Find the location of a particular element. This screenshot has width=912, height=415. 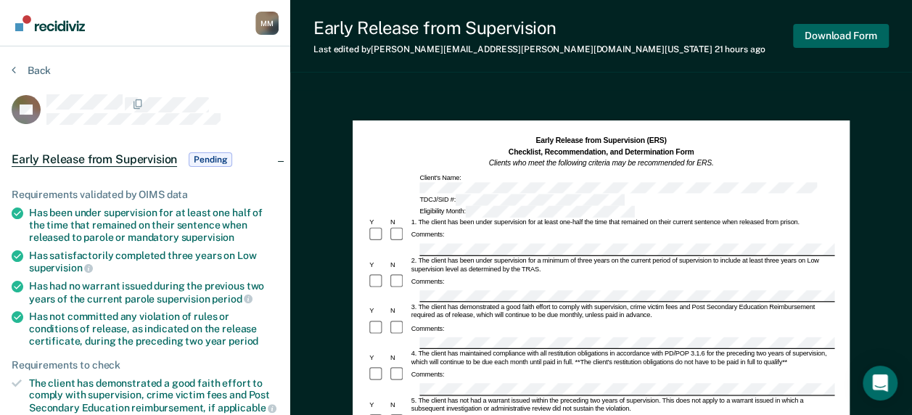

strong: Early Release from Supervision (ERS) is located at coordinates (601, 141).